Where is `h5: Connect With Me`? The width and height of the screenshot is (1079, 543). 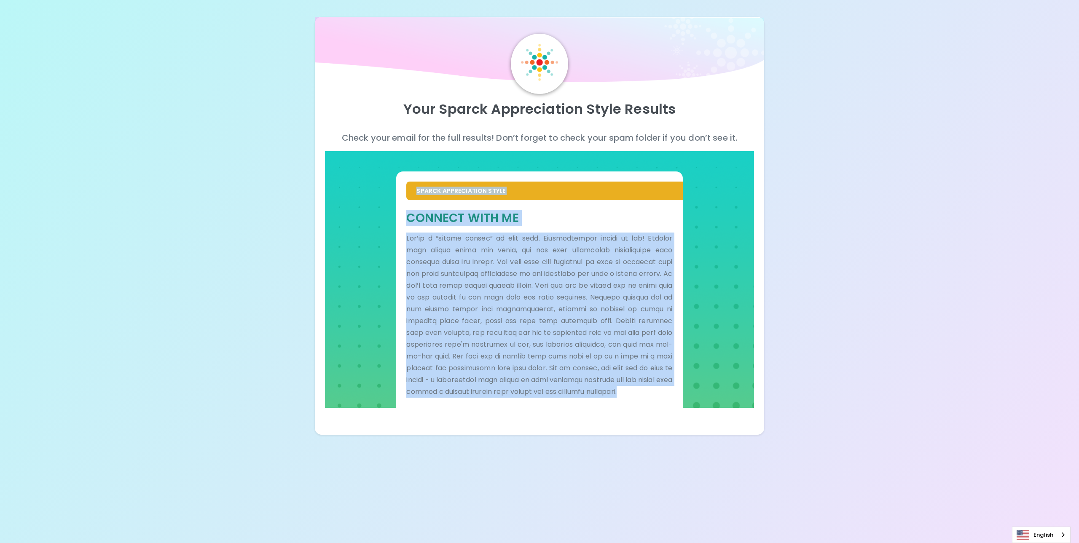
h5: Connect With Me is located at coordinates (539, 218).